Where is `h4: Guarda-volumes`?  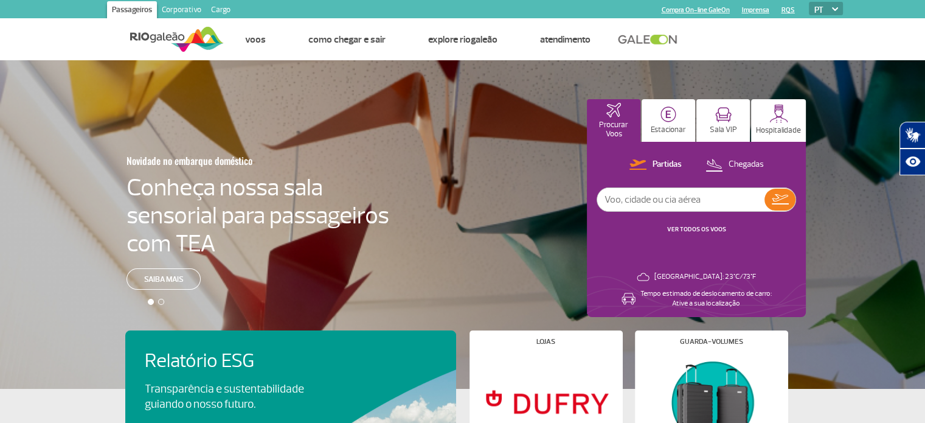
h4: Guarda-volumes is located at coordinates (712, 341).